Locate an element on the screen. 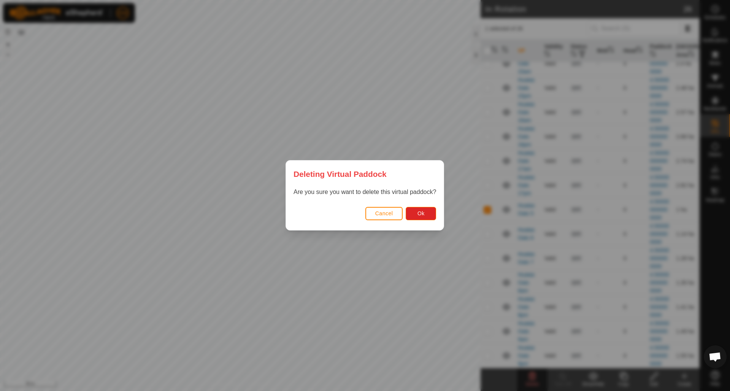  span: Deleting Virtual Paddock is located at coordinates (340, 174).